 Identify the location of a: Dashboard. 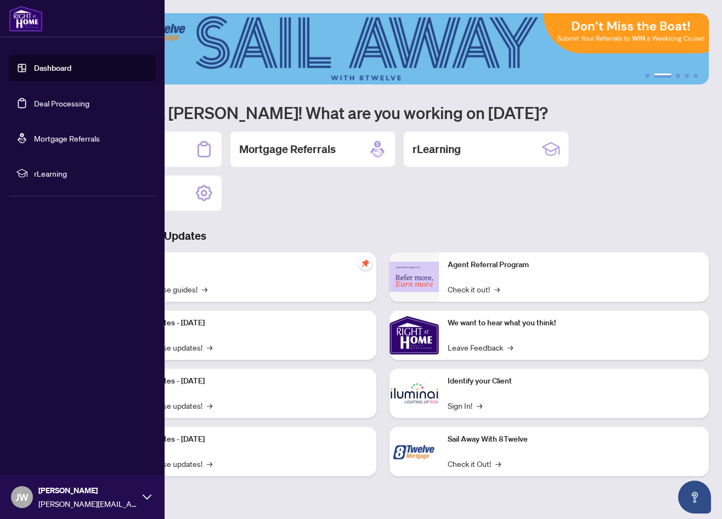
(53, 68).